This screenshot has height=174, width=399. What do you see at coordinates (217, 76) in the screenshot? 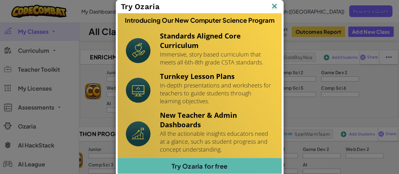
I see `h4: Turnkey Lesson Plans` at bounding box center [217, 76].